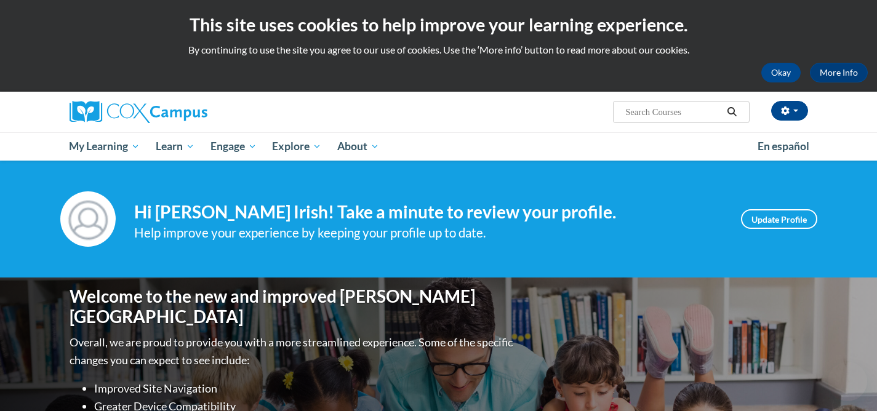 The width and height of the screenshot is (877, 411). Describe the element at coordinates (105, 146) in the screenshot. I see `a: My Learning` at that location.